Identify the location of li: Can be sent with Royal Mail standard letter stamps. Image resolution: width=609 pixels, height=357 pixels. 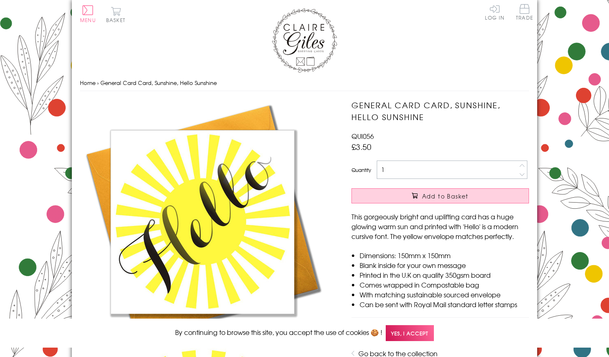
(444, 304).